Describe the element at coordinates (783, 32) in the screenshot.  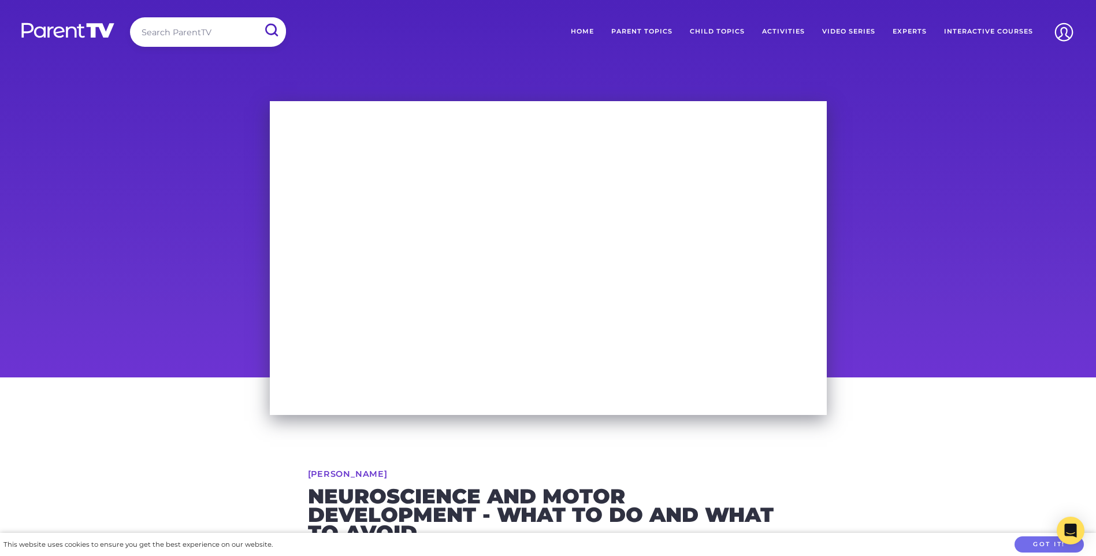
I see `a: Activities` at that location.